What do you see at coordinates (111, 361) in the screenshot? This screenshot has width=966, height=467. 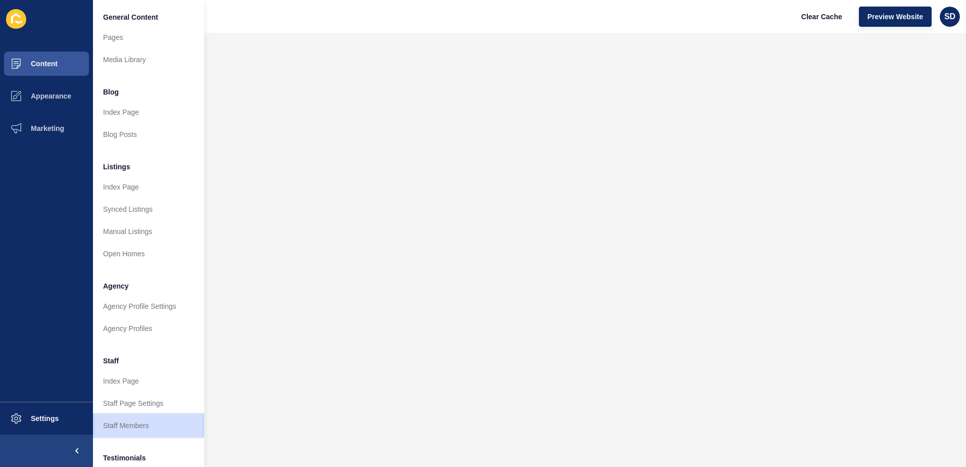 I see `span: Staff` at bounding box center [111, 361].